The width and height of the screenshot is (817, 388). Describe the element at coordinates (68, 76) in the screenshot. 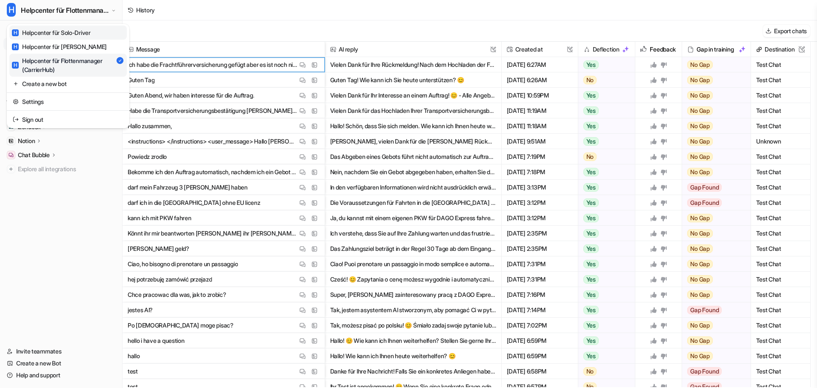

I see `div: HHelpcenter für Flottenmanager (CarrierHub)` at that location.